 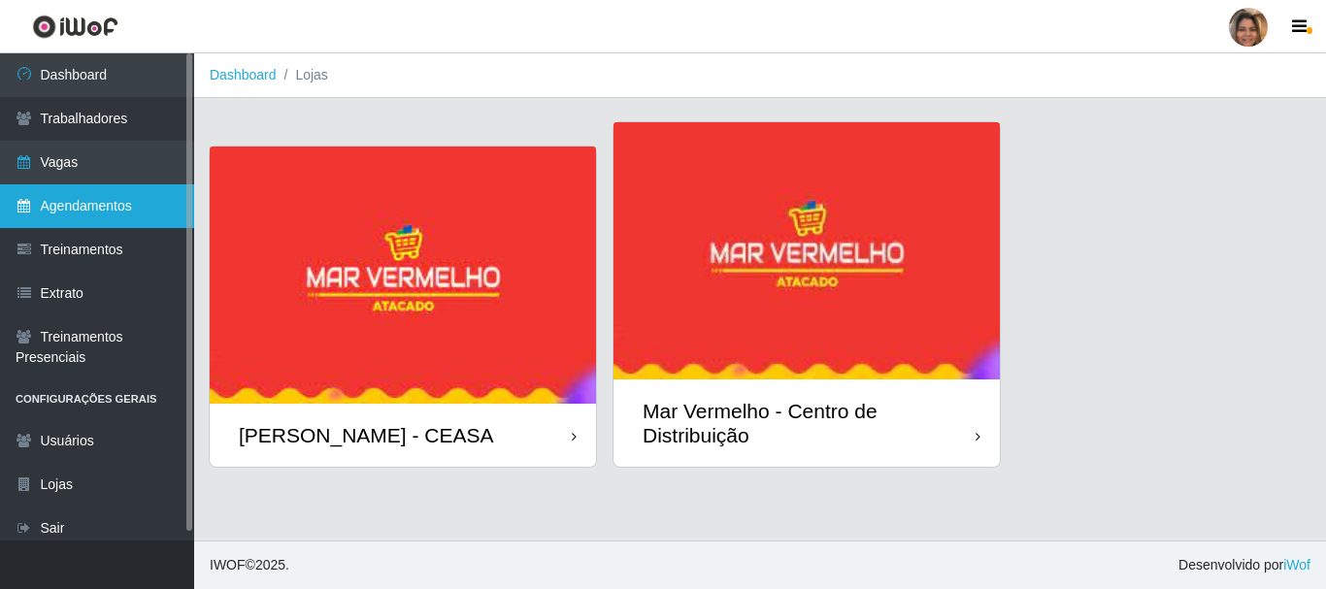 What do you see at coordinates (250, 565) in the screenshot?
I see `span: © 2025 .` at bounding box center [250, 565].